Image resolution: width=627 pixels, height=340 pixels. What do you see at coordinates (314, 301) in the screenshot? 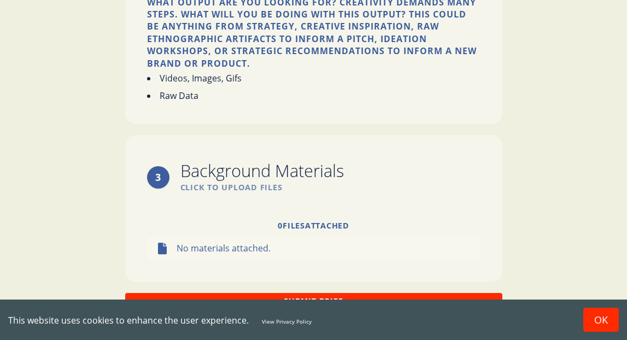
I see `button: Submit Brief` at bounding box center [314, 301].